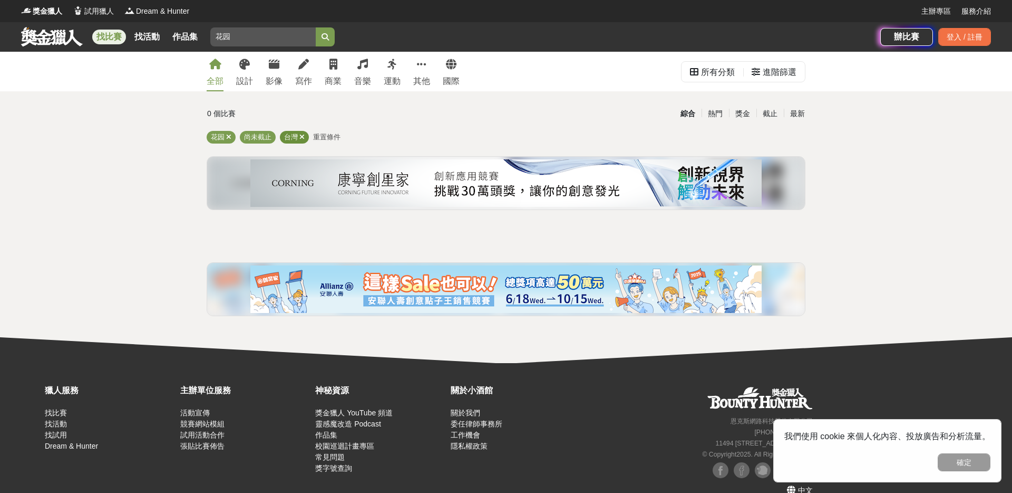 Image resolution: width=1012 pixels, height=493 pixels. What do you see at coordinates (718, 72) in the screenshot?
I see `div: 所有分類` at bounding box center [718, 72].